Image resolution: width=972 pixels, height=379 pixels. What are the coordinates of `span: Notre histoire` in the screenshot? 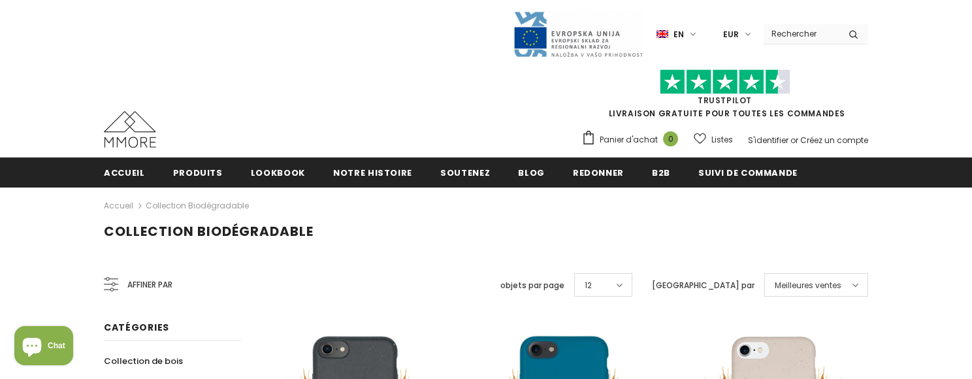 It's located at (372, 172).